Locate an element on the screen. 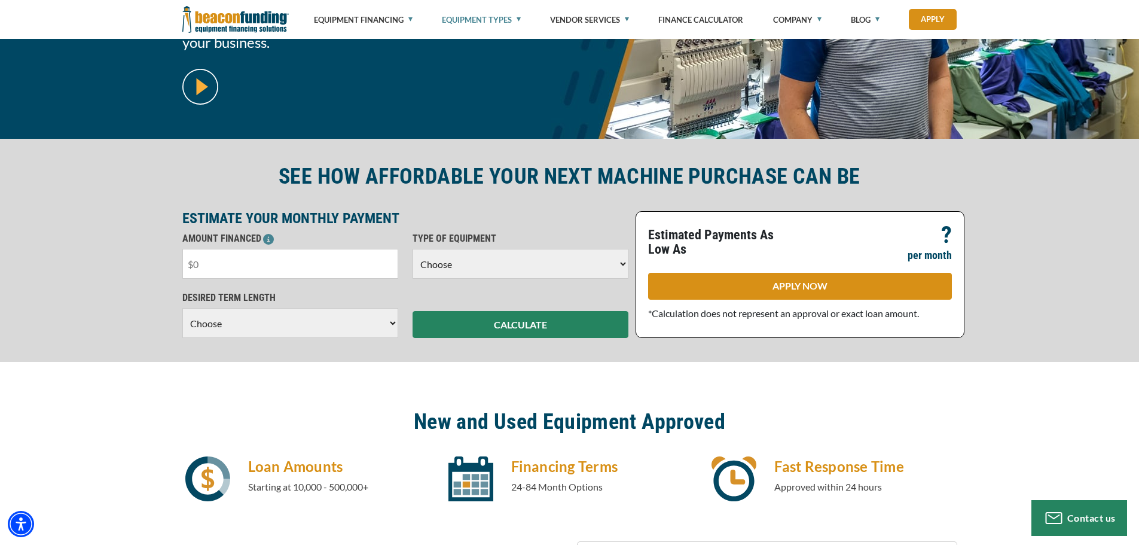  p: AMOUNT FINANCED is located at coordinates (290, 239).